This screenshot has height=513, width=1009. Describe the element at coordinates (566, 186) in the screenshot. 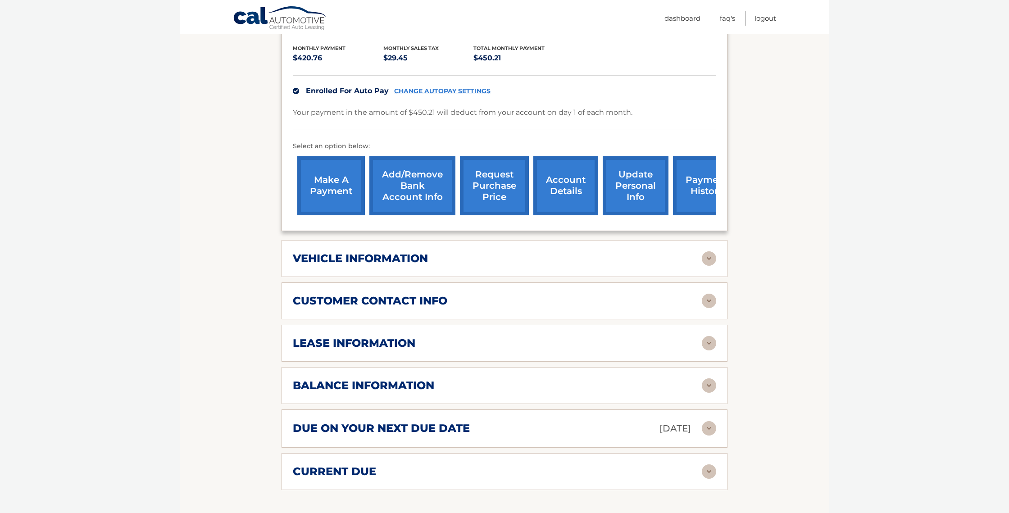

I see `a: account details` at that location.